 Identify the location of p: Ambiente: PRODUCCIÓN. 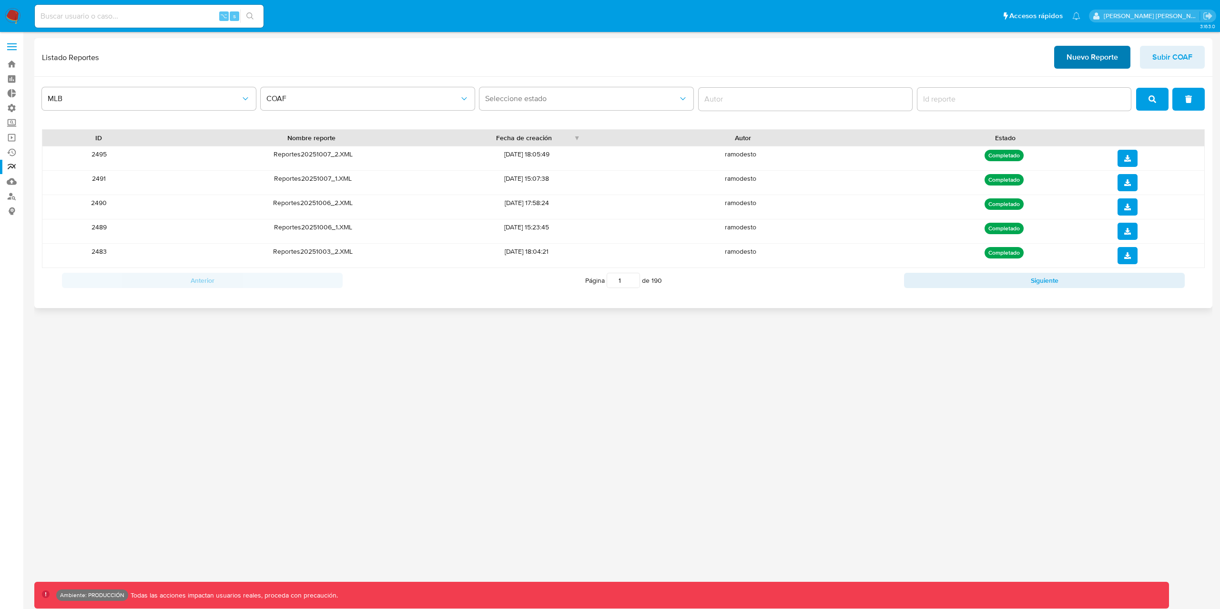
(92, 595).